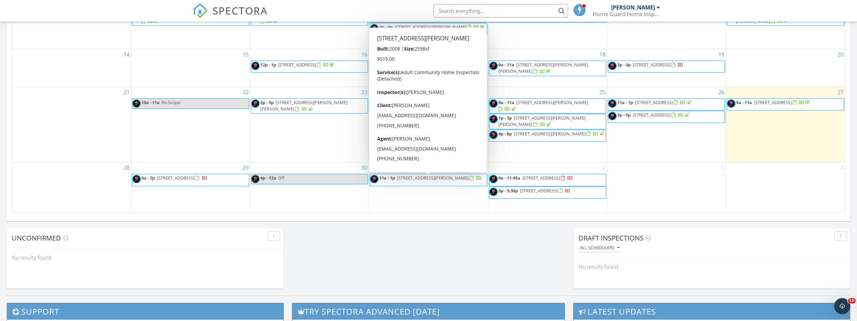  I want to click on span: 10a - 11a, so click(151, 102).